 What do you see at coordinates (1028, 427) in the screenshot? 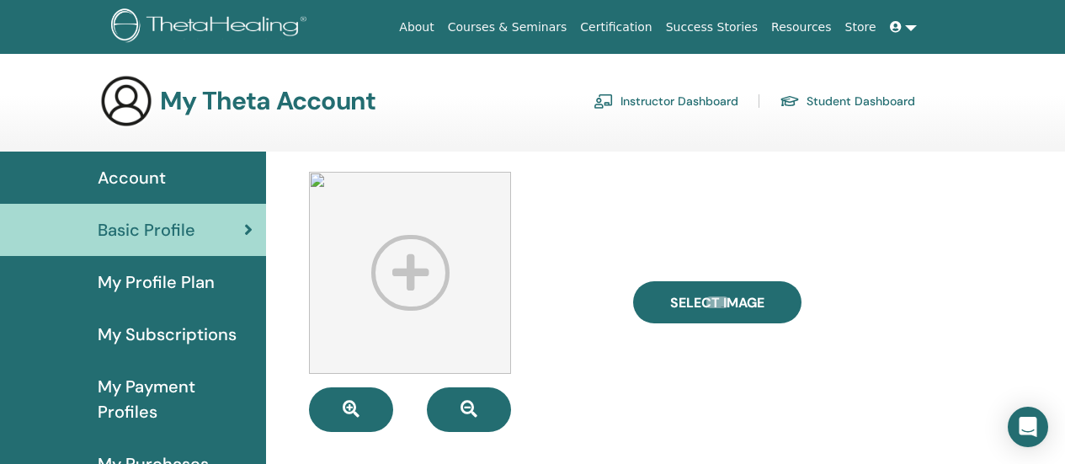
I see `div: Open Intercom Messenger` at bounding box center [1028, 427].